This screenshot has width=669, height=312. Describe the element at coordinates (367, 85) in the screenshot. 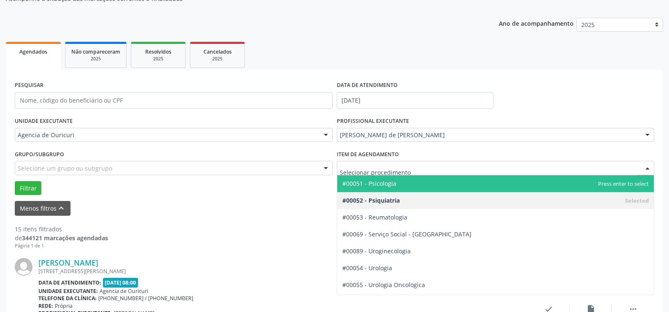

I see `label: DATA DE ATENDIMENTO` at that location.